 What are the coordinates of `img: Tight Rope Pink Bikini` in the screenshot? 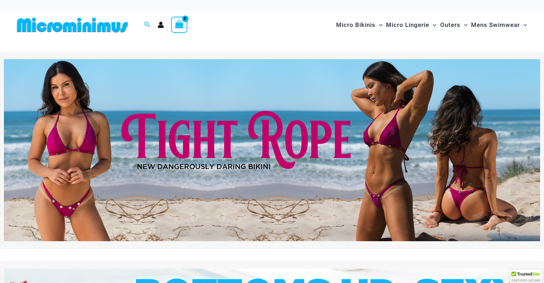 It's located at (272, 150).